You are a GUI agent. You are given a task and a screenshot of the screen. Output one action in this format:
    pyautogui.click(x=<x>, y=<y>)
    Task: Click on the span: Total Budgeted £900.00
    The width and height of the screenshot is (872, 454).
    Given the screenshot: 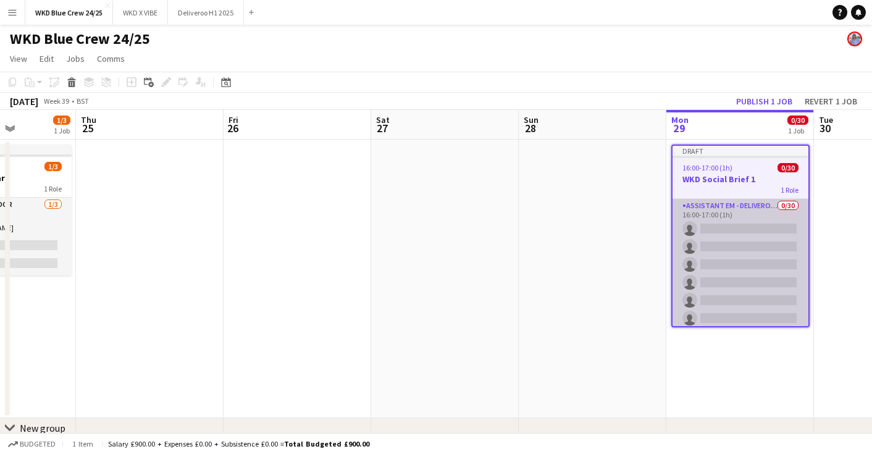 What is the action you would take?
    pyautogui.click(x=327, y=443)
    